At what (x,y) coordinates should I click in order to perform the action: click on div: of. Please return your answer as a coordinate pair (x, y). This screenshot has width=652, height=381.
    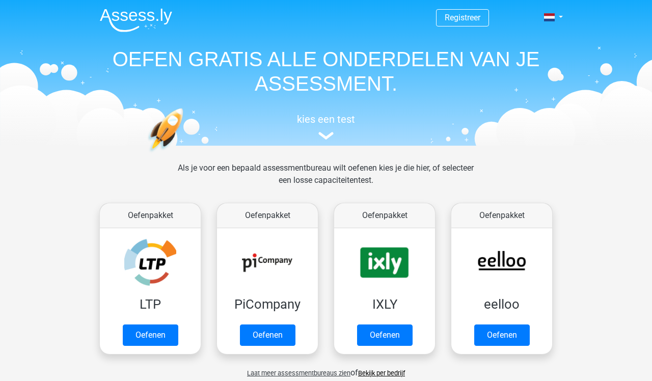
    Looking at the image, I should click on (326, 369).